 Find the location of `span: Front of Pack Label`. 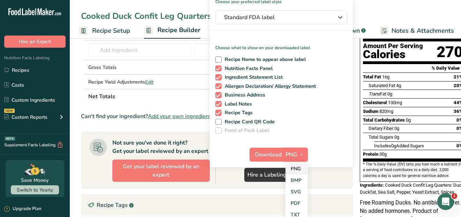

span: Front of Pack Label is located at coordinates (245, 131).